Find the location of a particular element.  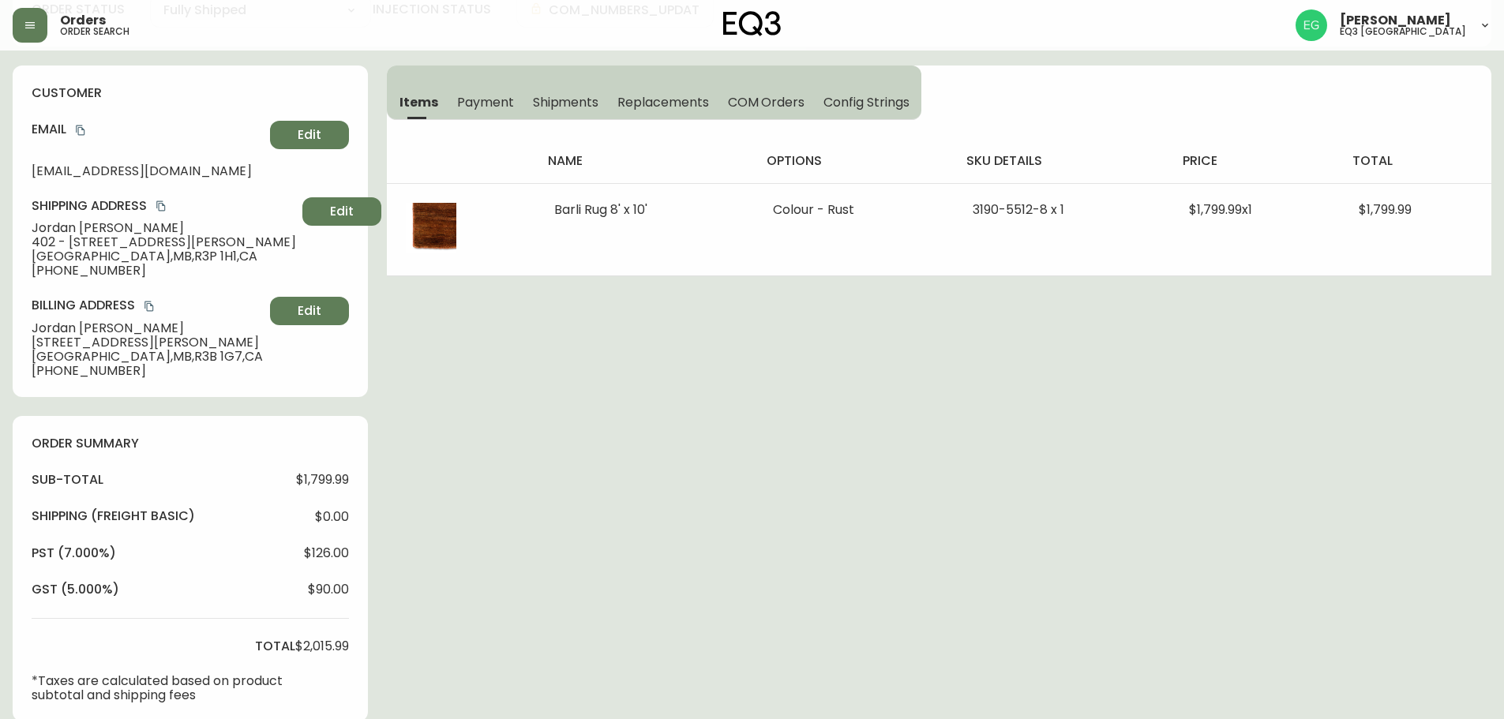

img: db11c1629862fe82d63d0774b1b54d2b is located at coordinates (1311, 25).